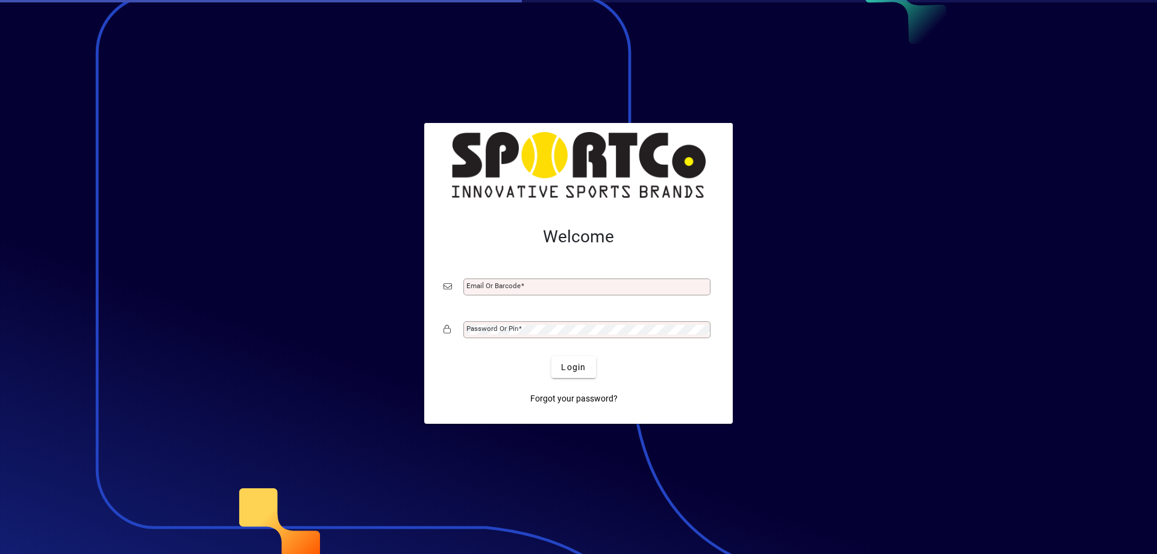 The image size is (1157, 554). I want to click on span: Login, so click(573, 367).